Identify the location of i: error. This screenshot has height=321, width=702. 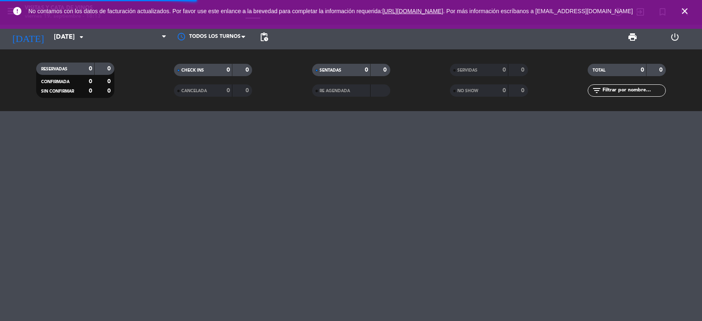
(17, 11).